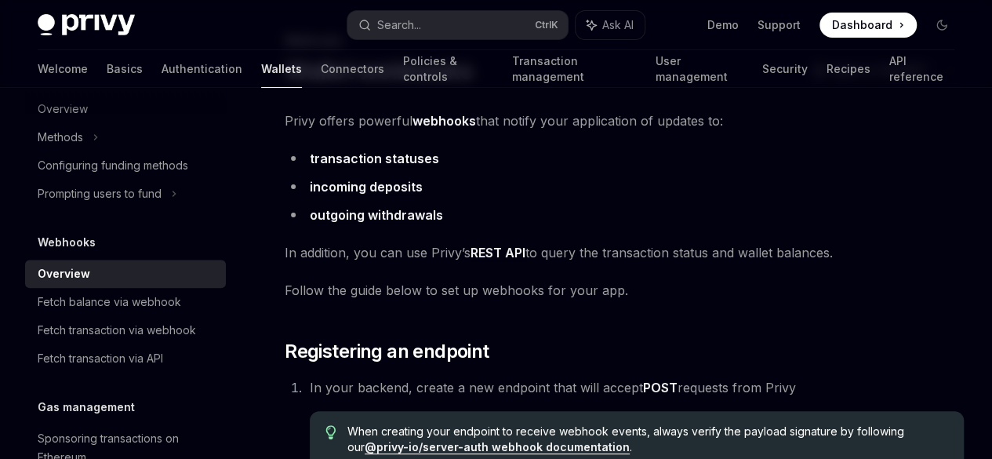  What do you see at coordinates (377, 215) in the screenshot?
I see `a: outgoing withdrawals` at bounding box center [377, 215].